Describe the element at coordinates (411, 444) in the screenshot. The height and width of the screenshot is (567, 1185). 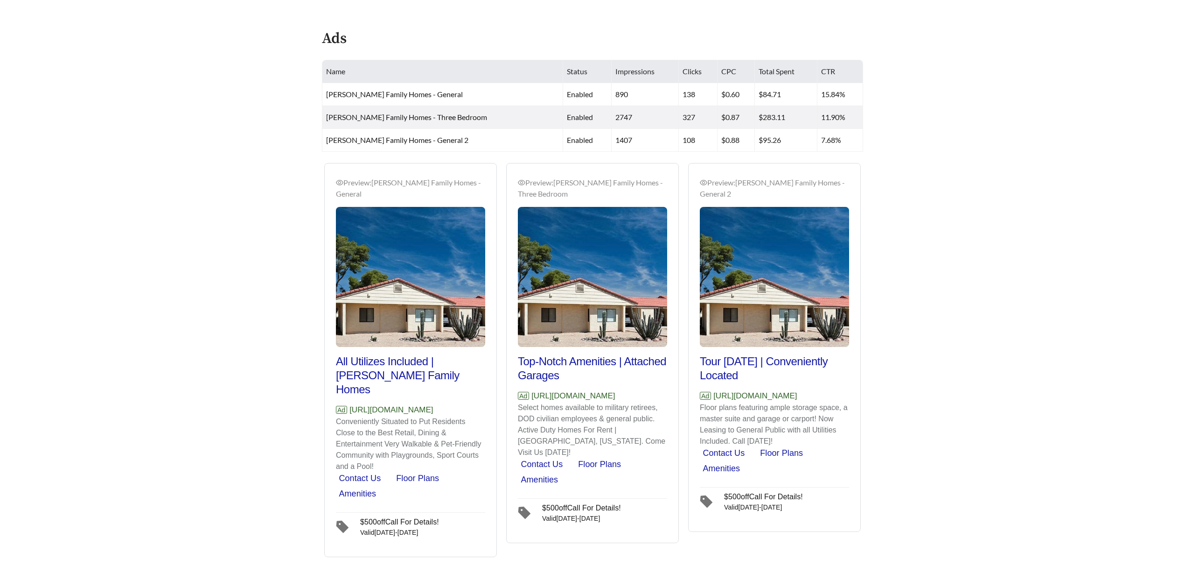
I see `p: Conveniently Situated to Put Residents Close to the Best Retail, Dining & Entertainment Very Walk...` at that location.